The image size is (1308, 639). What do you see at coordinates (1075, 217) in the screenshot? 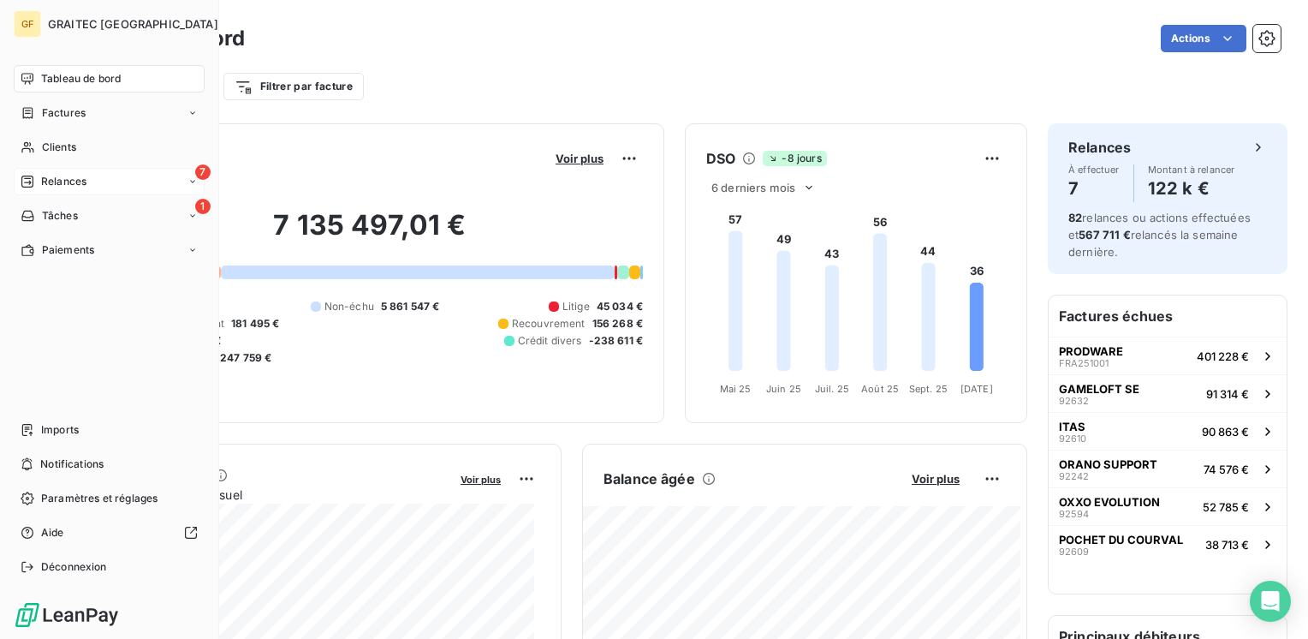
I see `span: 82` at bounding box center [1075, 217].